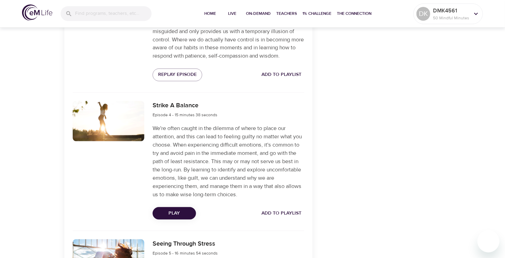 This screenshot has height=258, width=505. I want to click on span: Live, so click(232, 13).